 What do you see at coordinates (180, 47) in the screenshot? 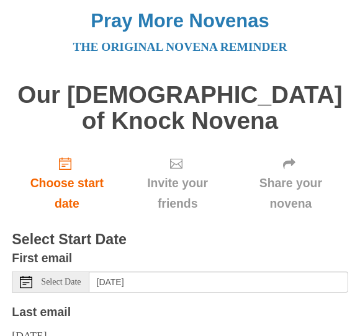
I see `a: The original novena reminder` at bounding box center [180, 47].